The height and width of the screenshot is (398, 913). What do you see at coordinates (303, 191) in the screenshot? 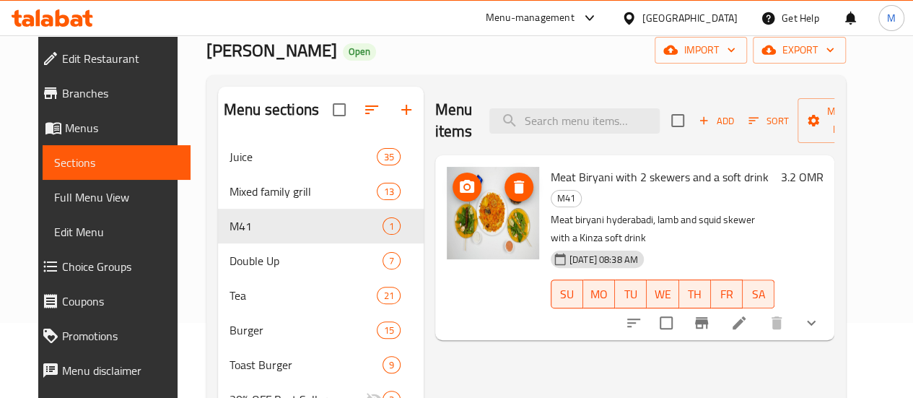
I see `span: Mixed family grill` at bounding box center [303, 191].